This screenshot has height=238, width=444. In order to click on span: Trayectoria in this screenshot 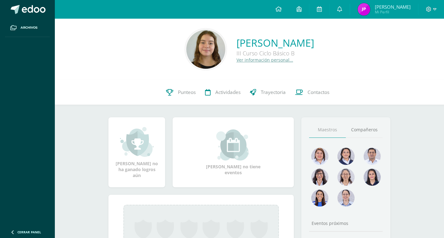, I will do `click(273, 92)`.